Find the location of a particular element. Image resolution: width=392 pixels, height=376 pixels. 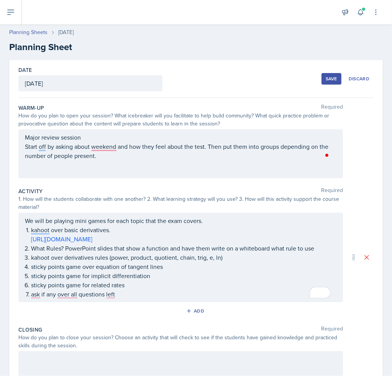

p: We will be playing mini games for each topic that the exam covers. is located at coordinates (180, 221).